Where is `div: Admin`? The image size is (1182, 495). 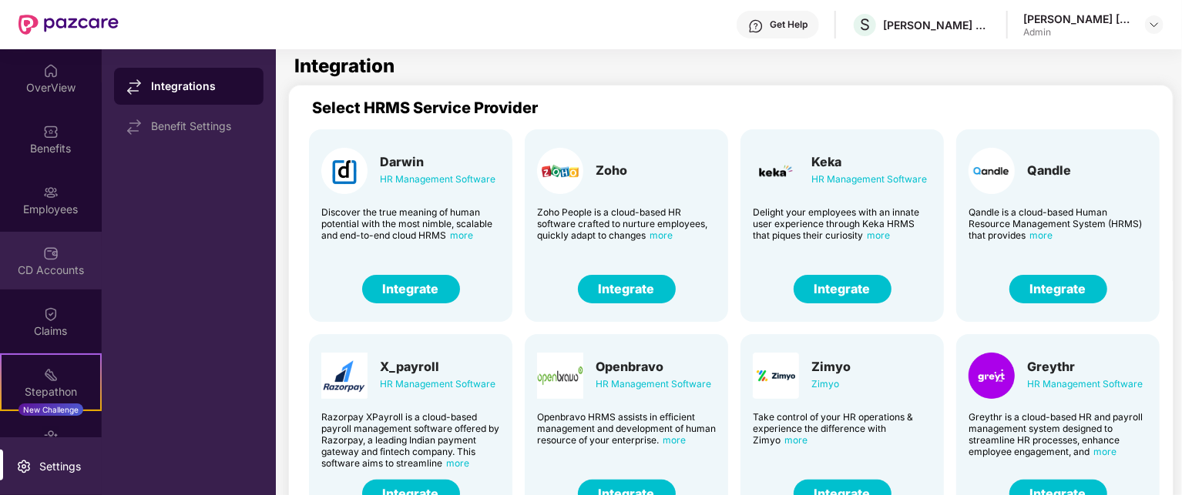
div: Admin is located at coordinates (1077, 32).